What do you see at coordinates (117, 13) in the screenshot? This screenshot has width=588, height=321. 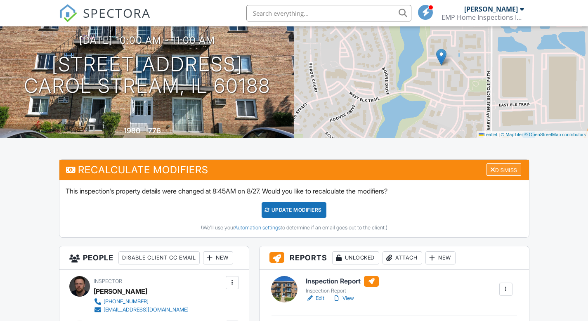 I see `span: SPECTORA` at bounding box center [117, 13].